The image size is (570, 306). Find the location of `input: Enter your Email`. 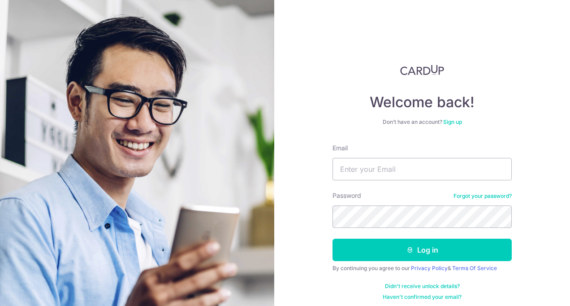

input: Enter your Email is located at coordinates (422, 169).